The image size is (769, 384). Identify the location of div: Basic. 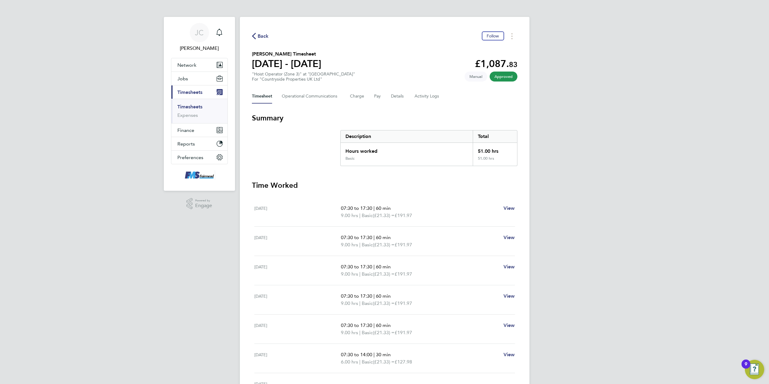
(350, 158).